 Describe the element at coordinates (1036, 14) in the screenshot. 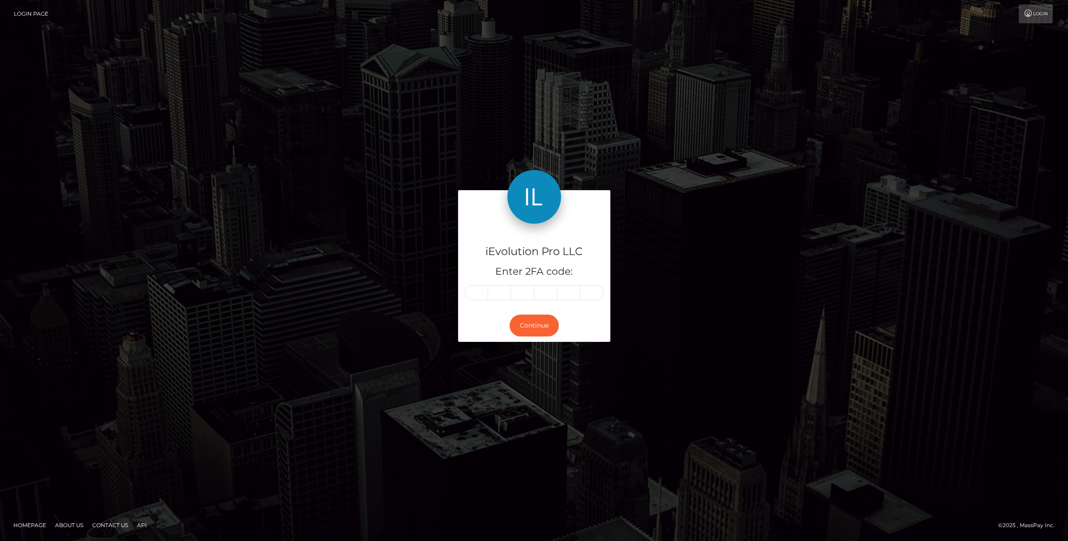

I see `a: Login` at that location.